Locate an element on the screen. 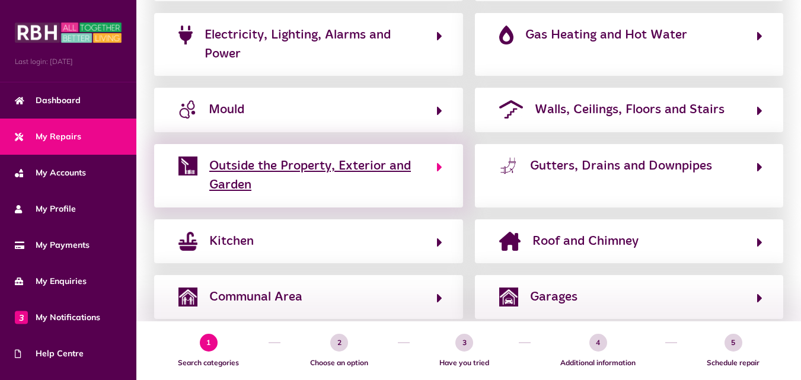 This screenshot has width=801, height=380. button: Walls, Ceilings, Floors and Stairs is located at coordinates (629, 110).